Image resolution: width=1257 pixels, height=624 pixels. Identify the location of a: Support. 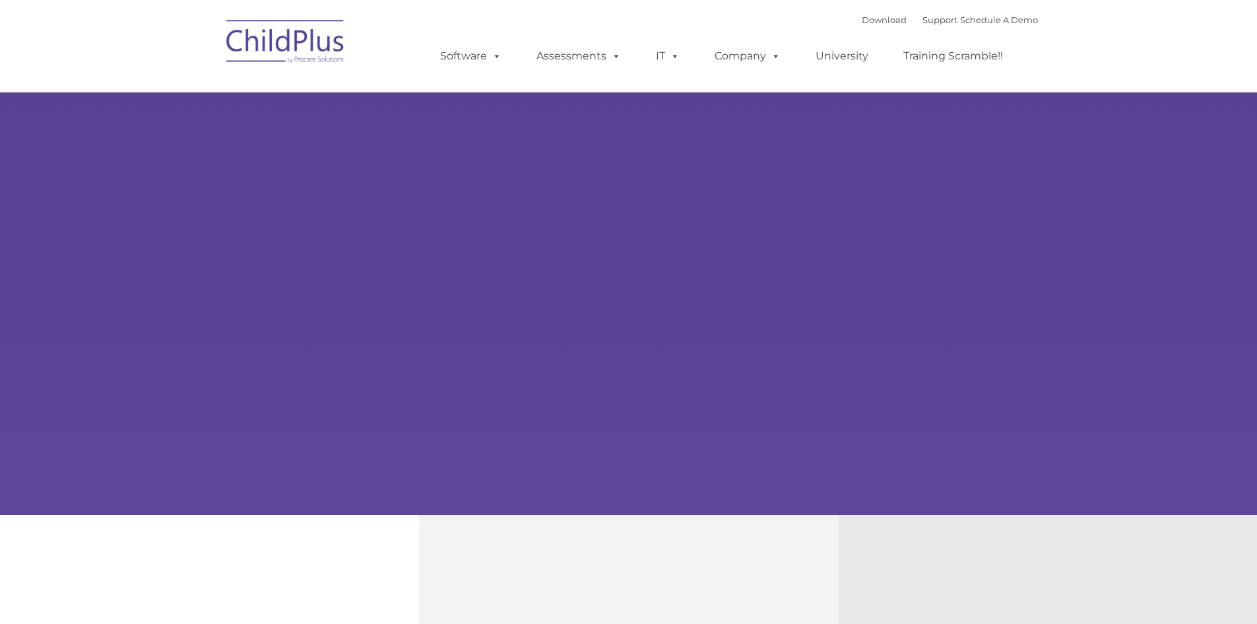
(940, 20).